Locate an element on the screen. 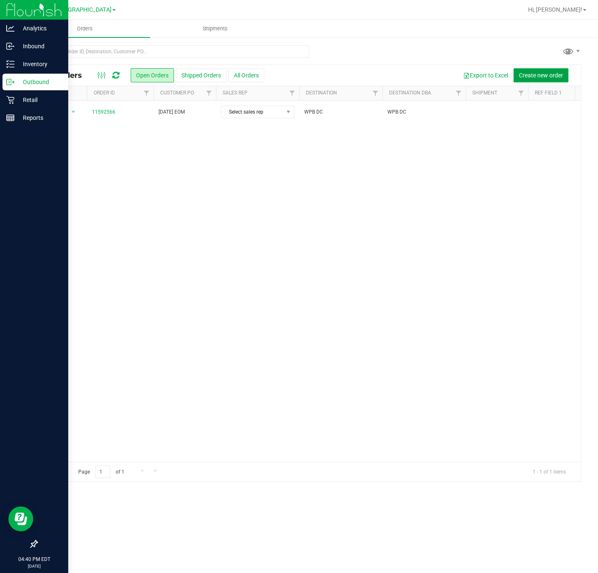  a: Sales Rep is located at coordinates (235, 93).